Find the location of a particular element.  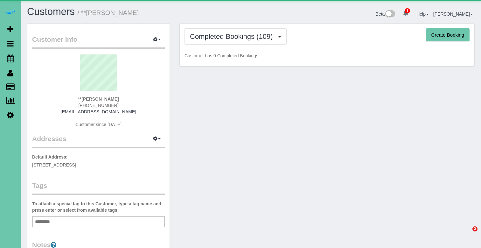

span: 2 is located at coordinates (474, 229).